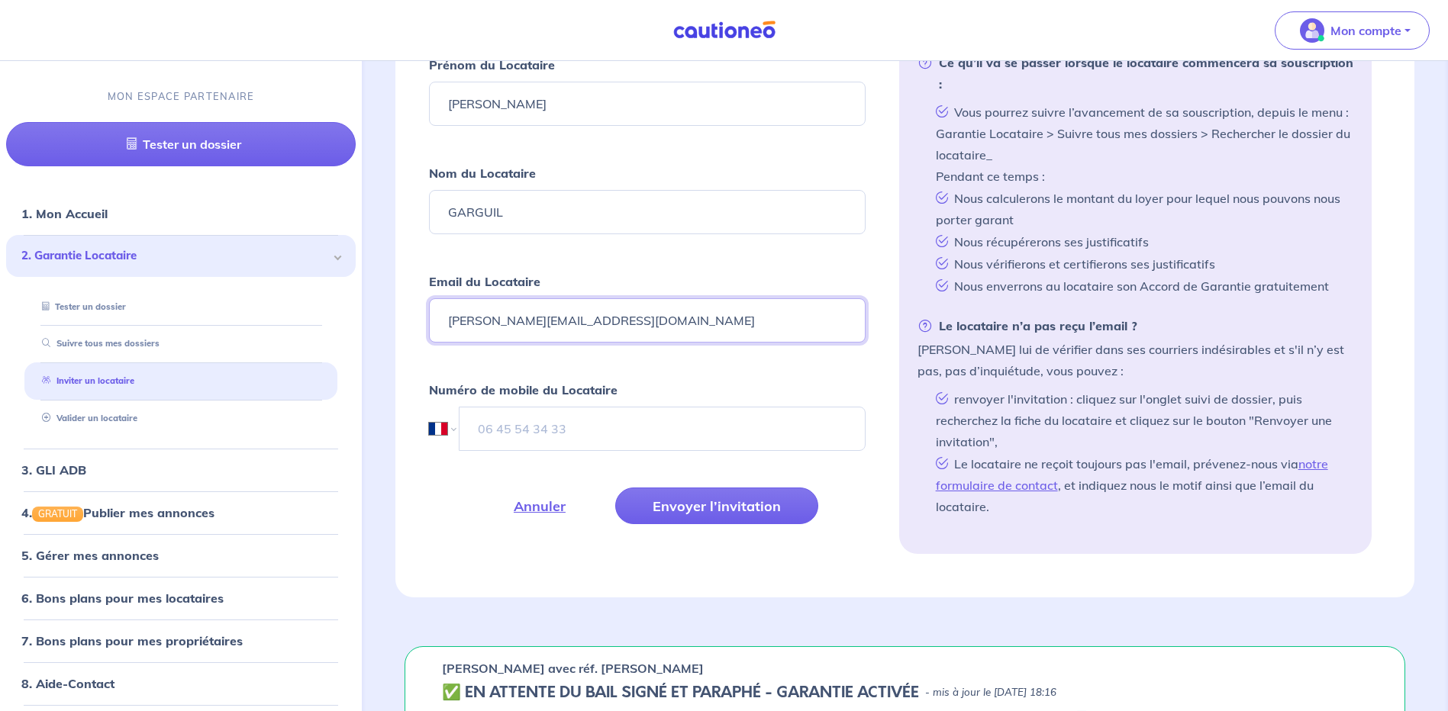  What do you see at coordinates (53, 470) in the screenshot?
I see `a: 3. GLI ADB` at bounding box center [53, 470].